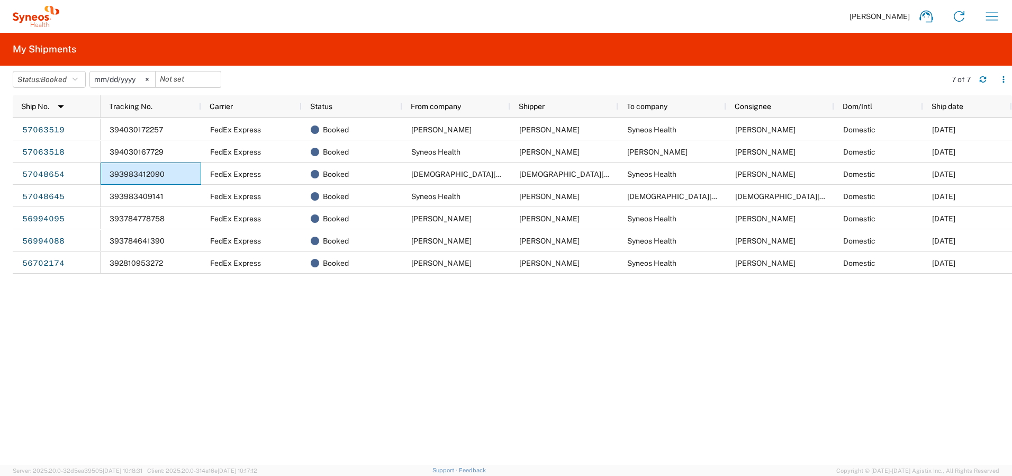 The image size is (1012, 476). What do you see at coordinates (131, 106) in the screenshot?
I see `span: Tracking No.` at bounding box center [131, 106].